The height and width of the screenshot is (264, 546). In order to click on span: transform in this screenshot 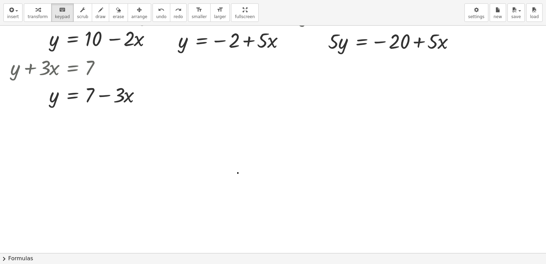, I will do `click(38, 17)`.